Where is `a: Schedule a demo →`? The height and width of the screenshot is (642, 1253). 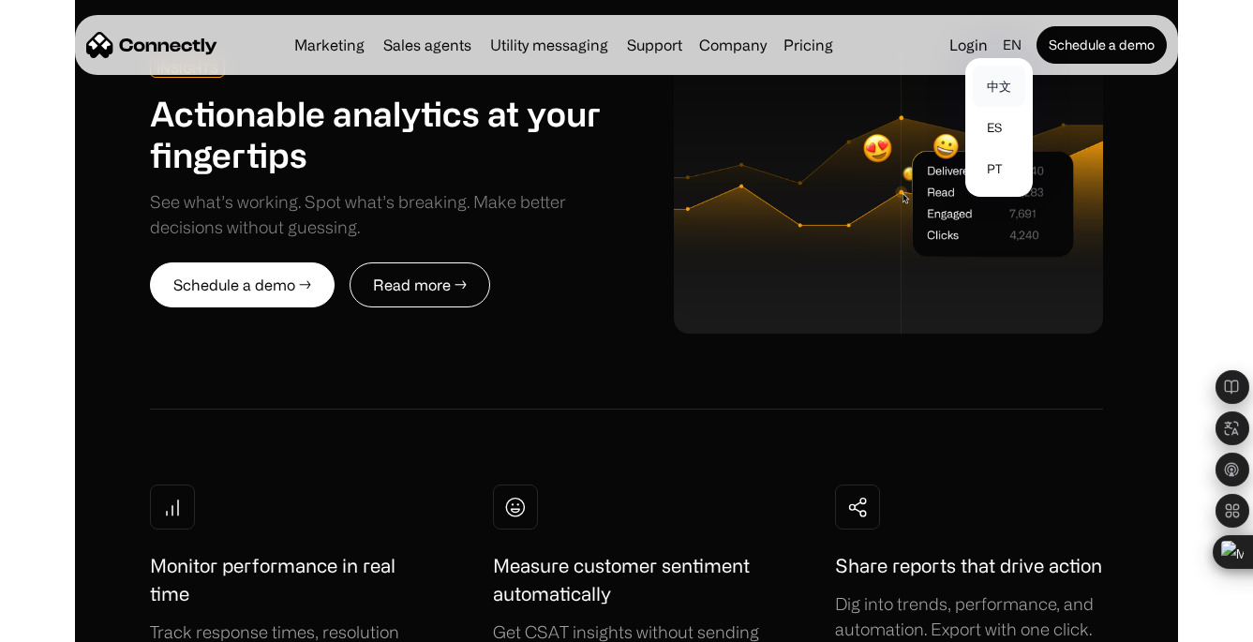
a: Schedule a demo → is located at coordinates (242, 285).